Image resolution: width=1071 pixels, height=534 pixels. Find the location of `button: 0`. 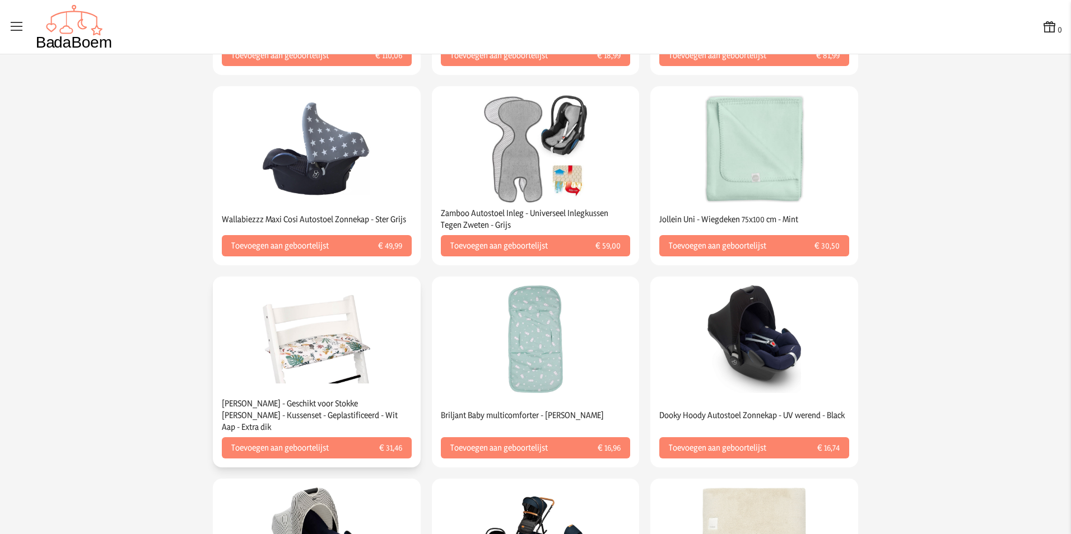

button: 0 is located at coordinates (1052, 27).